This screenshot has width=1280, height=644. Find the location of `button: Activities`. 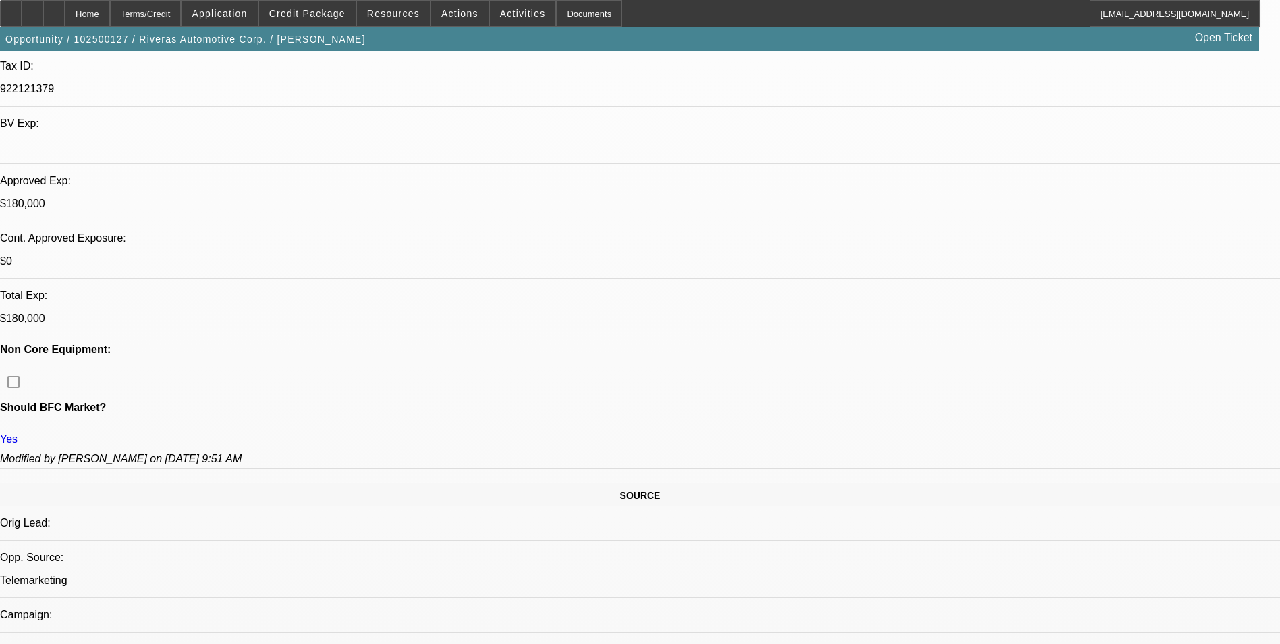

button: Activities is located at coordinates (523, 13).